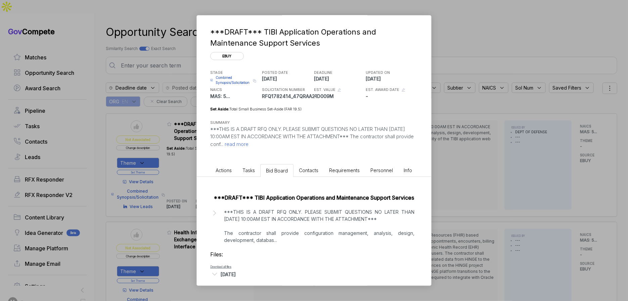 This screenshot has height=301, width=628. Describe the element at coordinates (221, 267) in the screenshot. I see `a: Download all files` at that location.